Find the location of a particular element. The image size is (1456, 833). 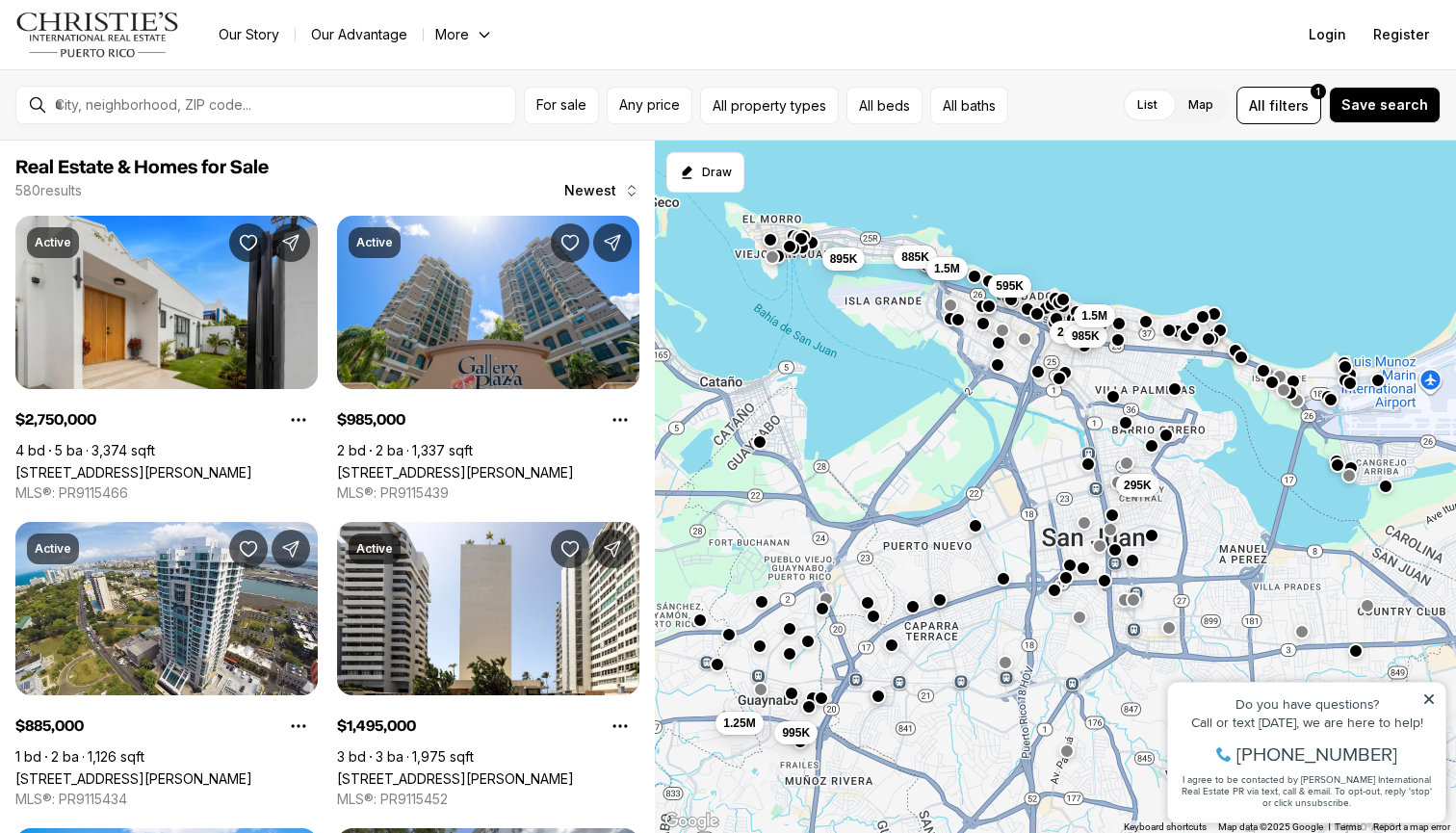

label: List is located at coordinates (1147, 105).